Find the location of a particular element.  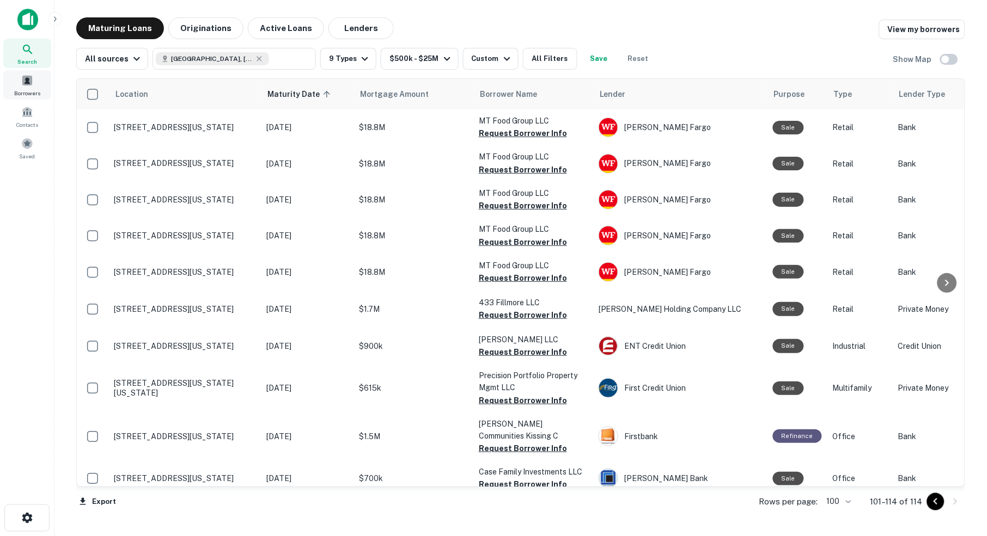

button: Export is located at coordinates (97, 502).